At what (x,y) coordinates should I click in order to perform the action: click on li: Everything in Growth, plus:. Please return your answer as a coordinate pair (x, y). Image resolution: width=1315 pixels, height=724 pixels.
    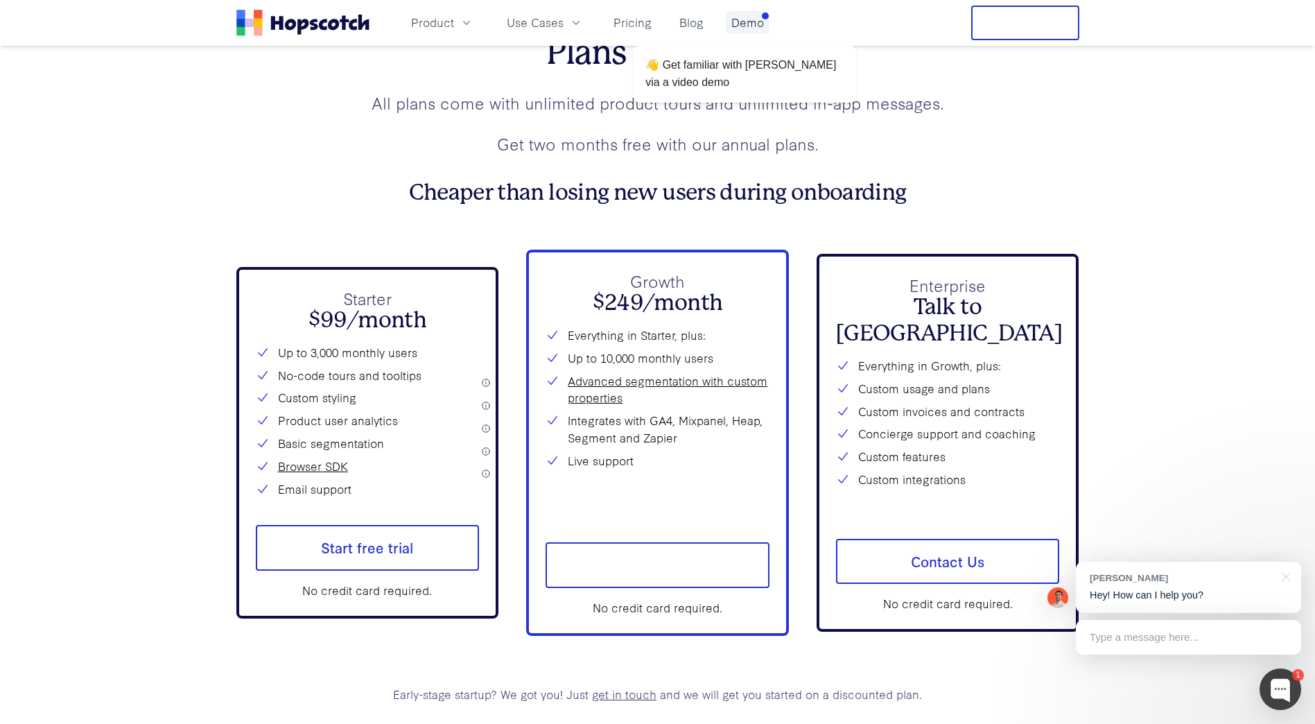
    Looking at the image, I should click on (948, 365).